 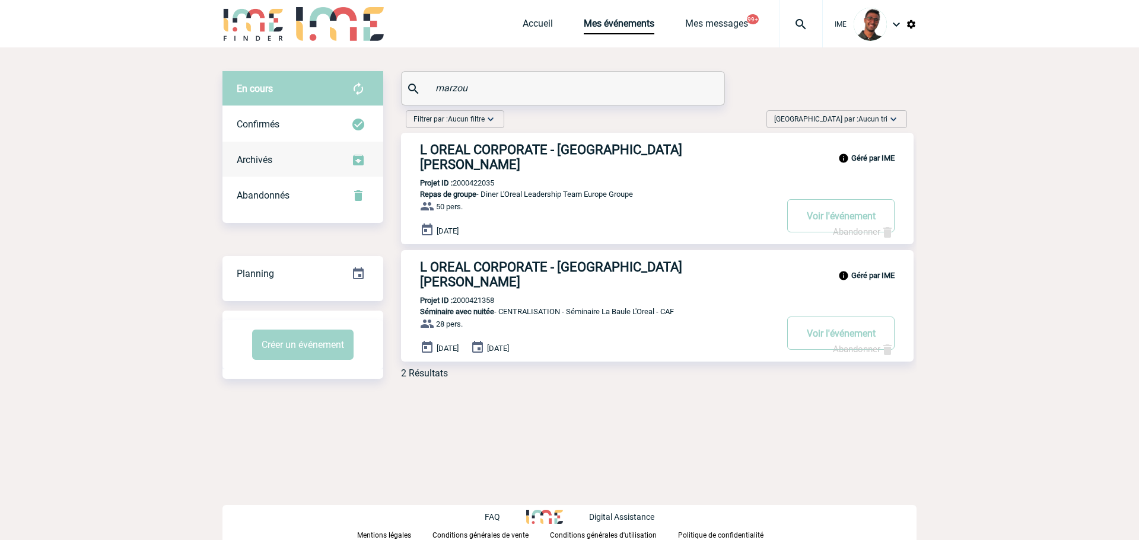 I want to click on span: Repas de groupe, so click(x=448, y=194).